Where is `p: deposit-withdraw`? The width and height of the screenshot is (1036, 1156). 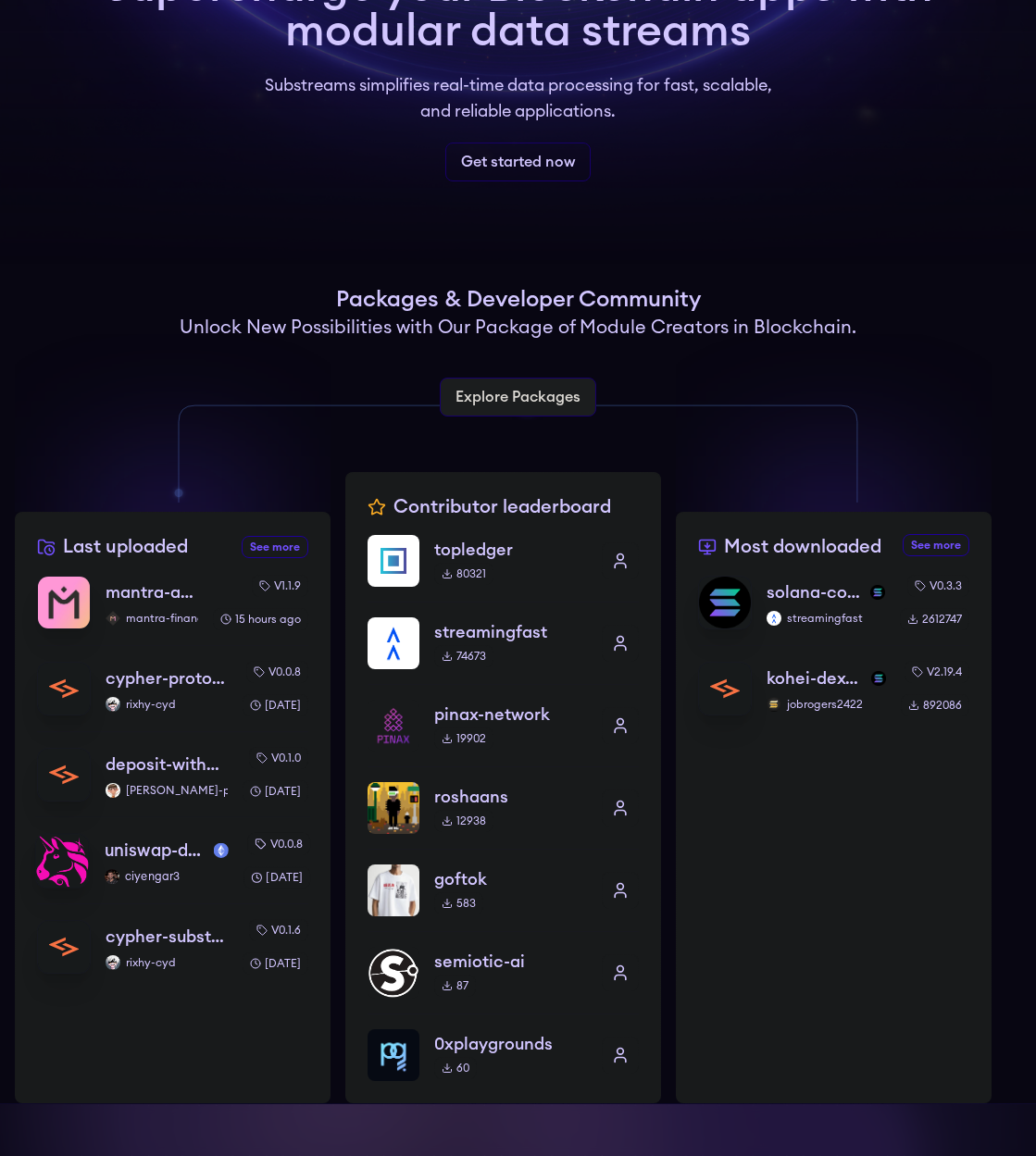 p: deposit-withdraw is located at coordinates (167, 765).